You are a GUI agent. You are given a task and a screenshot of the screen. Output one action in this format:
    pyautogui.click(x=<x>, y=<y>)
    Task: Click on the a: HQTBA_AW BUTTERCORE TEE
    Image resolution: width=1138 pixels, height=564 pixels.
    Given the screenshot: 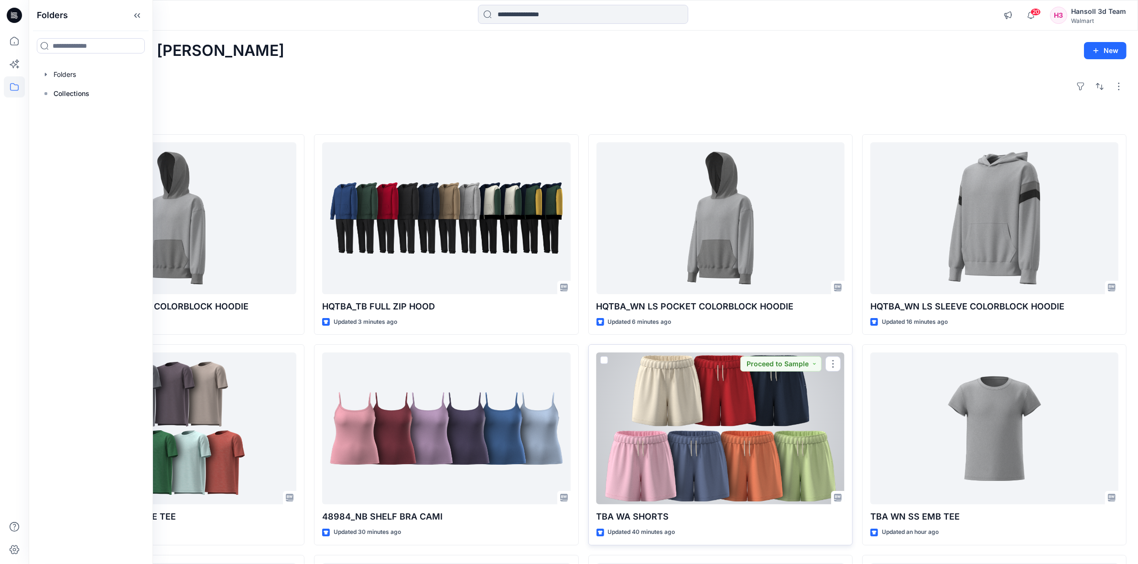 What is the action you would take?
    pyautogui.click(x=172, y=429)
    